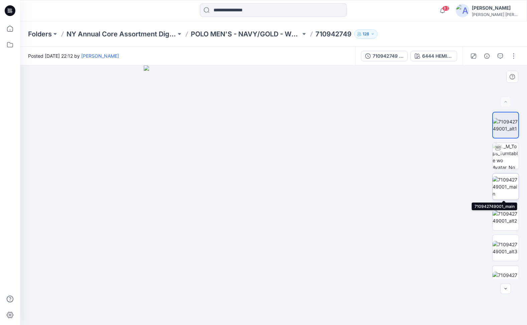 This screenshot has height=325, width=527. Describe the element at coordinates (506, 125) in the screenshot. I see `img: 710942749001_alt1` at that location.